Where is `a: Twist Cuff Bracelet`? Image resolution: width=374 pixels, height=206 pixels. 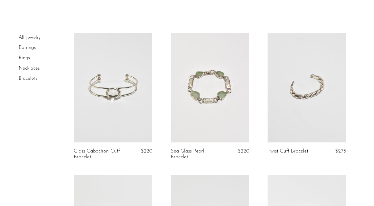
a: Twist Cuff Bracelet is located at coordinates (288, 151).